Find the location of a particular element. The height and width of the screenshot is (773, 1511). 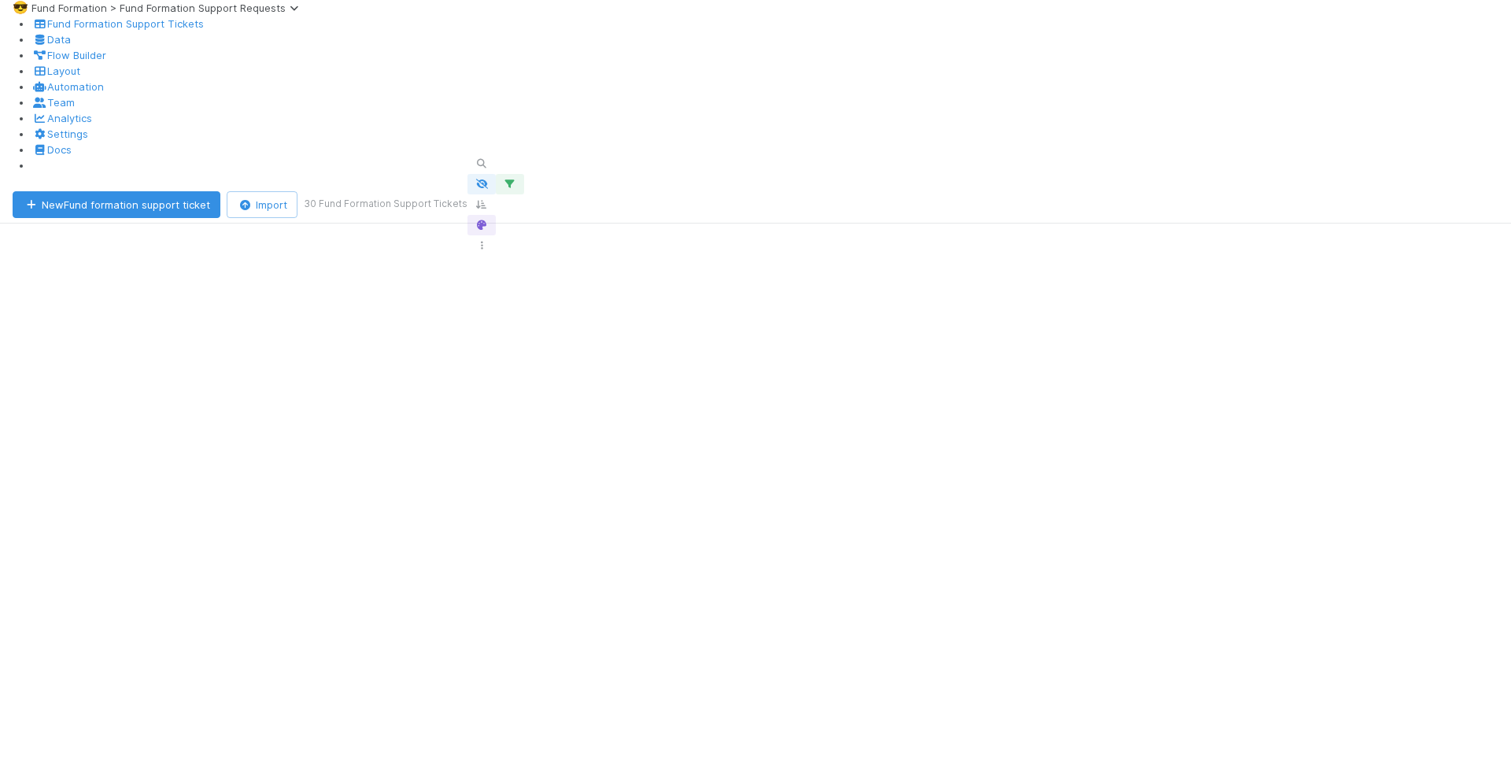

a: Settings is located at coordinates (60, 134).